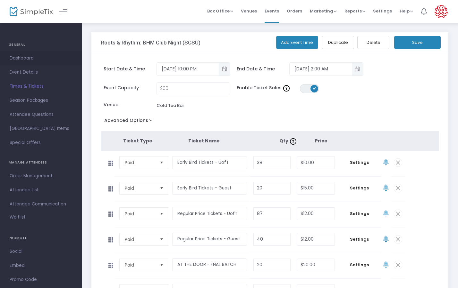 The width and height of the screenshot is (458, 288). I want to click on span: Box Office, so click(220, 11).